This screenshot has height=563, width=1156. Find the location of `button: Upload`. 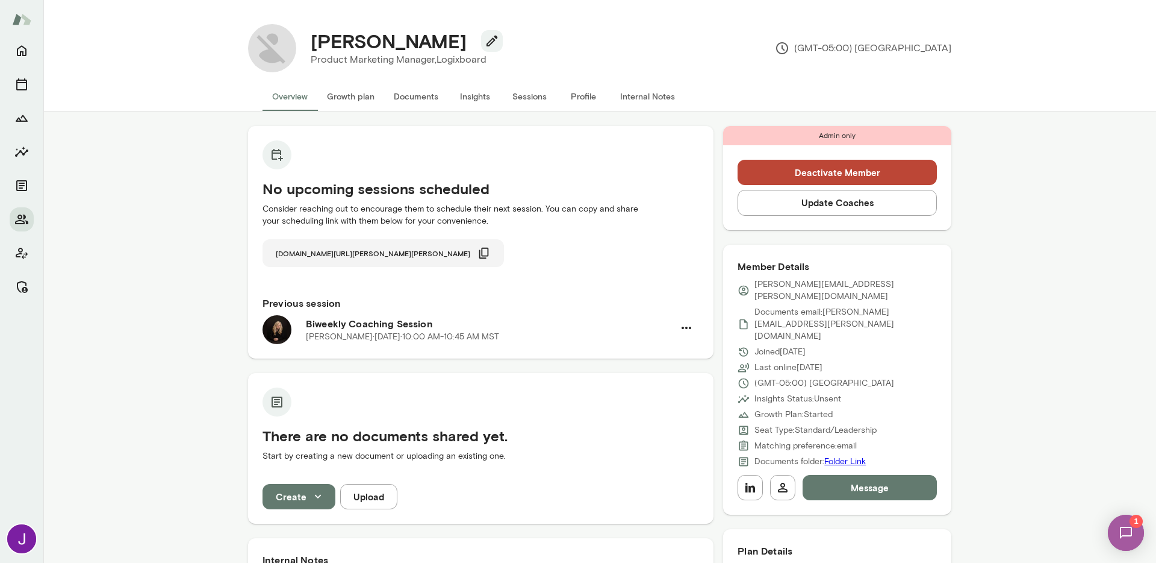

button: Upload is located at coordinates (369, 496).